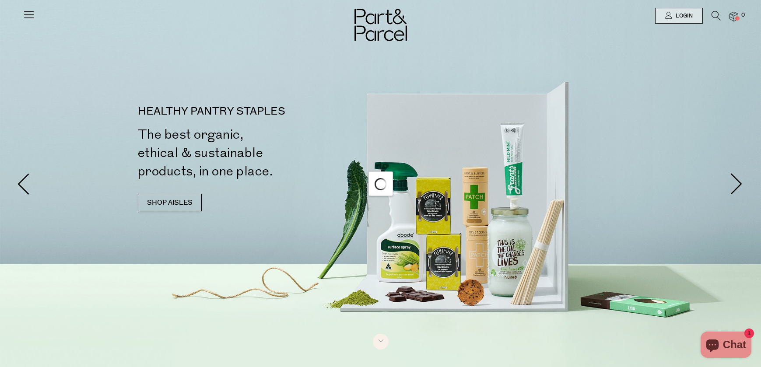 The width and height of the screenshot is (761, 367). What do you see at coordinates (381, 25) in the screenshot?
I see `img: Part&Parcel` at bounding box center [381, 25].